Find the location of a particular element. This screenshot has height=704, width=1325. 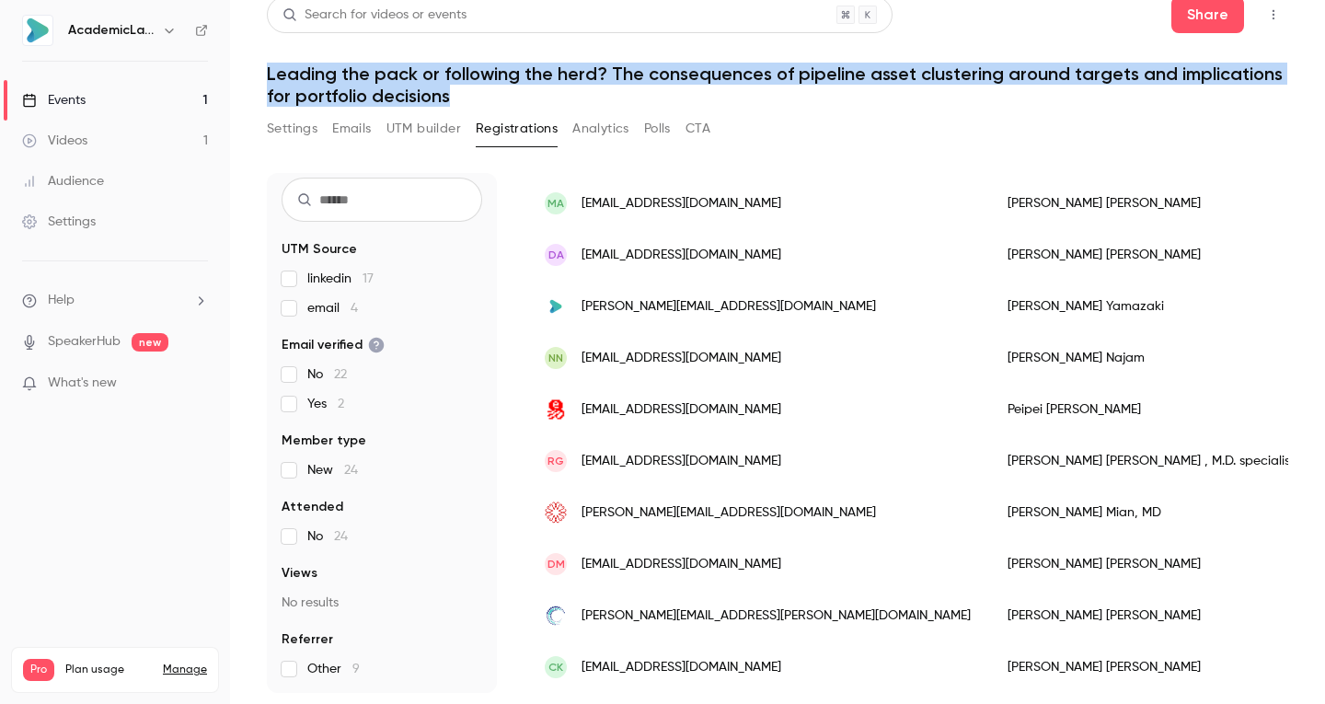

span: Attended is located at coordinates (312, 507).